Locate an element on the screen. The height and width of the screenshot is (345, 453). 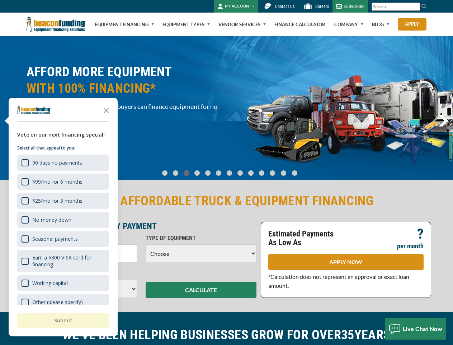
div: Survey is located at coordinates (63, 217).